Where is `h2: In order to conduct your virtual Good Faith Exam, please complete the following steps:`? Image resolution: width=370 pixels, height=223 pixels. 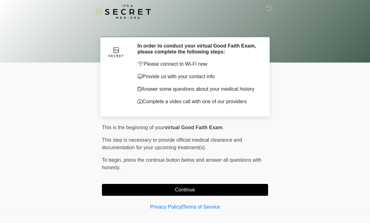
h2: In order to conduct your virtual Good Faith Exam, please complete the following steps: is located at coordinates (198, 49).